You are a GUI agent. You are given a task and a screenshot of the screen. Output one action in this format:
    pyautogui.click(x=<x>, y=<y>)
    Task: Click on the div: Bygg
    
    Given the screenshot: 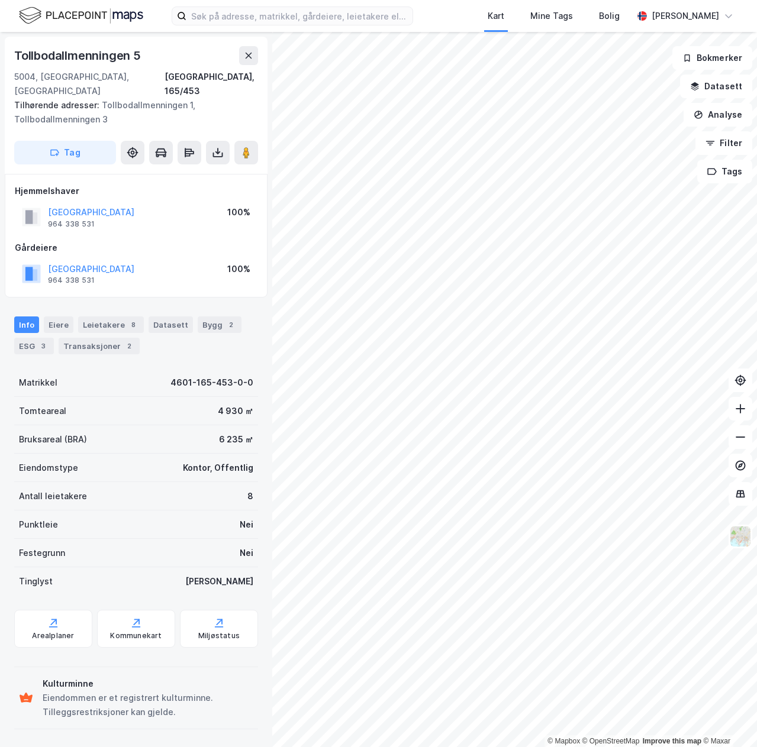 What is the action you would take?
    pyautogui.click(x=220, y=325)
    